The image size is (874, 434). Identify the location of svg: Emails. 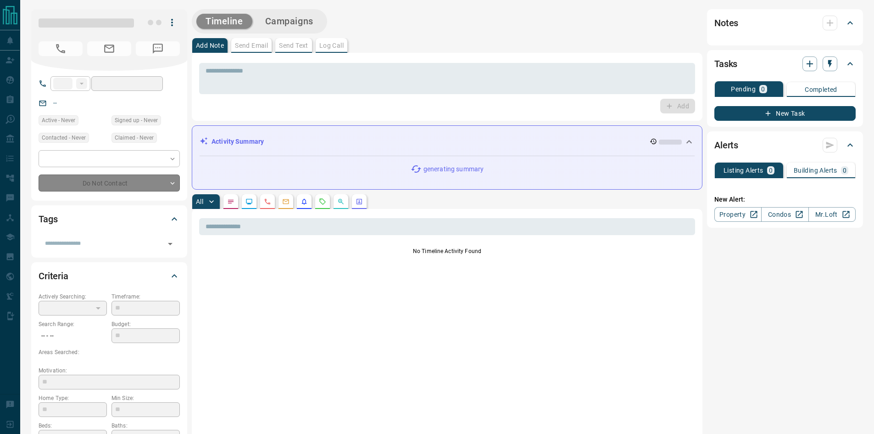
(286, 201).